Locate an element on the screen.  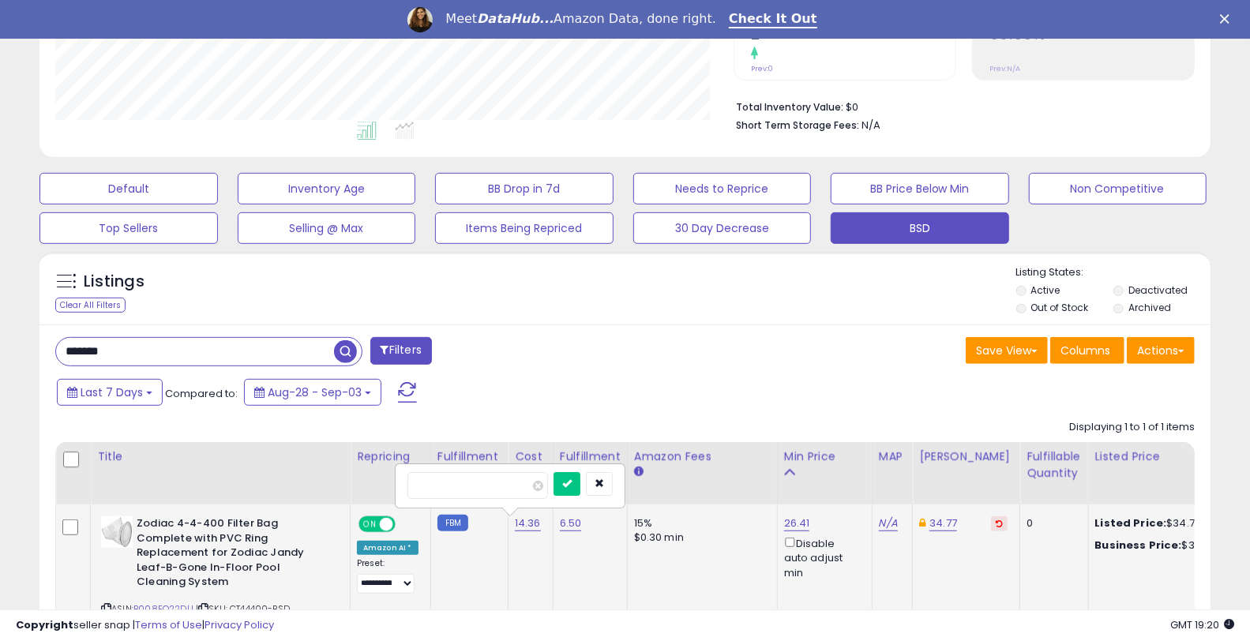
b: Business Price: is located at coordinates (1138, 545).